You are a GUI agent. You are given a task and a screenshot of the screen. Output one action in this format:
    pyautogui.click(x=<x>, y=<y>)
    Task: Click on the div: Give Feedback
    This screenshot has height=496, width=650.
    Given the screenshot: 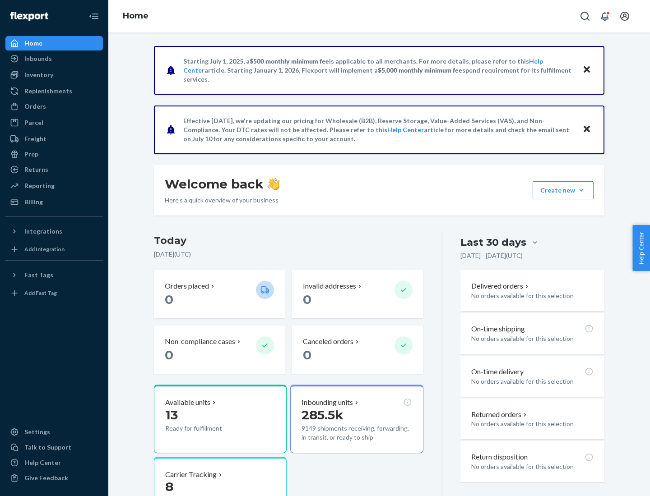 What is the action you would take?
    pyautogui.click(x=46, y=478)
    